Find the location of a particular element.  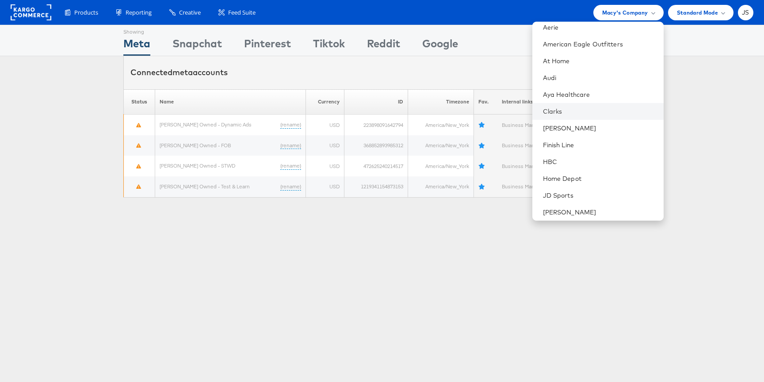

a: Clarks is located at coordinates (600, 111).